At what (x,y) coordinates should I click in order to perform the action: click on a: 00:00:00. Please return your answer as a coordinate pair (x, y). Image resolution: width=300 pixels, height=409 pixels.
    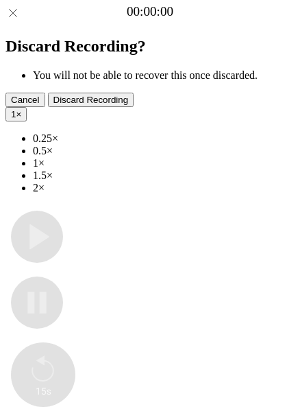
    Looking at the image, I should click on (150, 12).